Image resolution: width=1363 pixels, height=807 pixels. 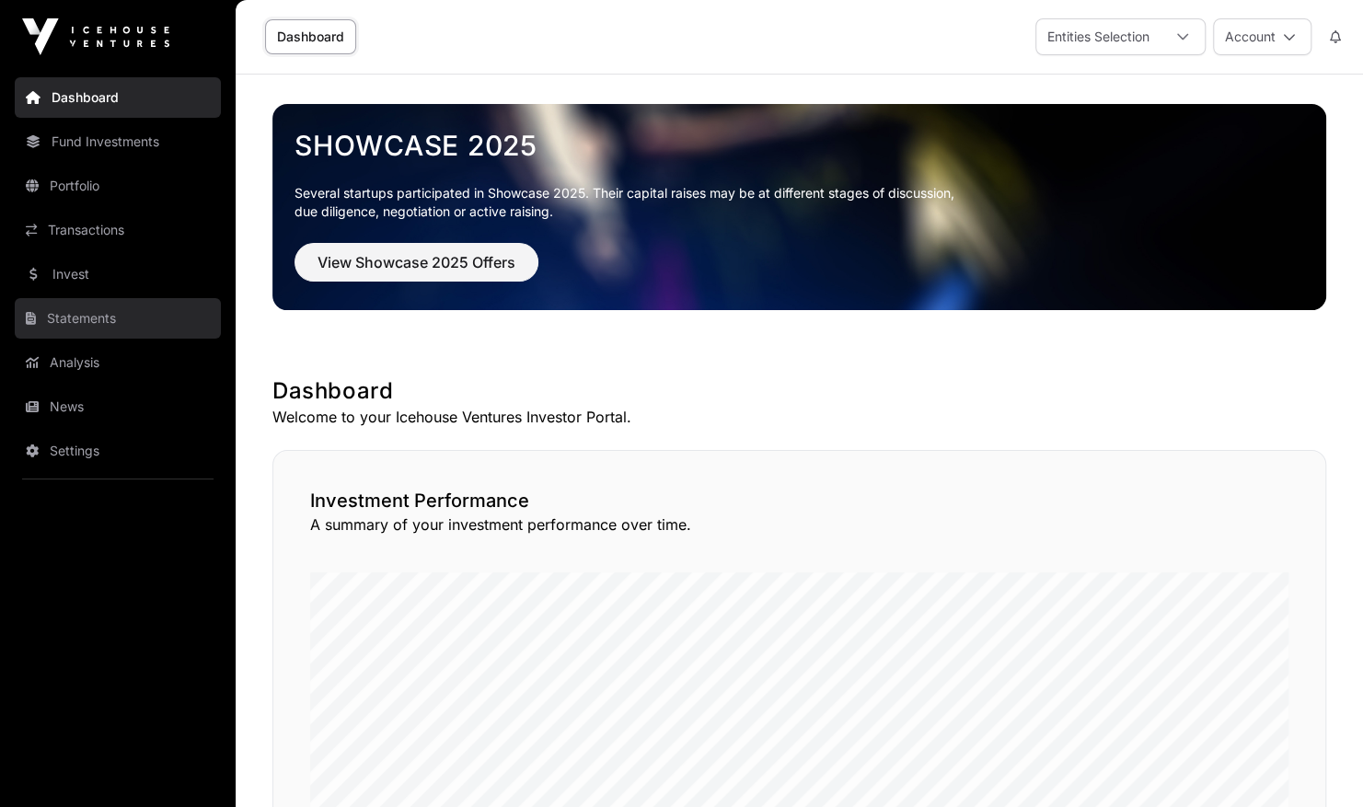 I want to click on p: A summary of your investment performance over time., so click(x=799, y=525).